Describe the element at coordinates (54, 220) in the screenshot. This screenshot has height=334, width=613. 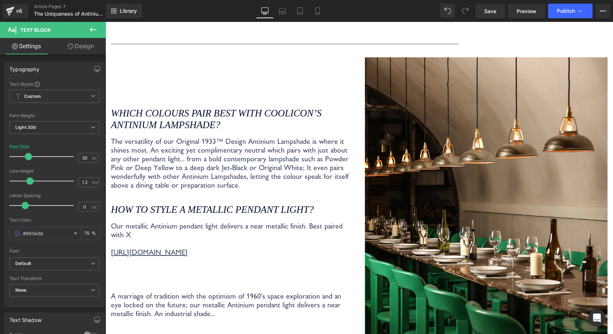
I see `div: Text Color` at that location.